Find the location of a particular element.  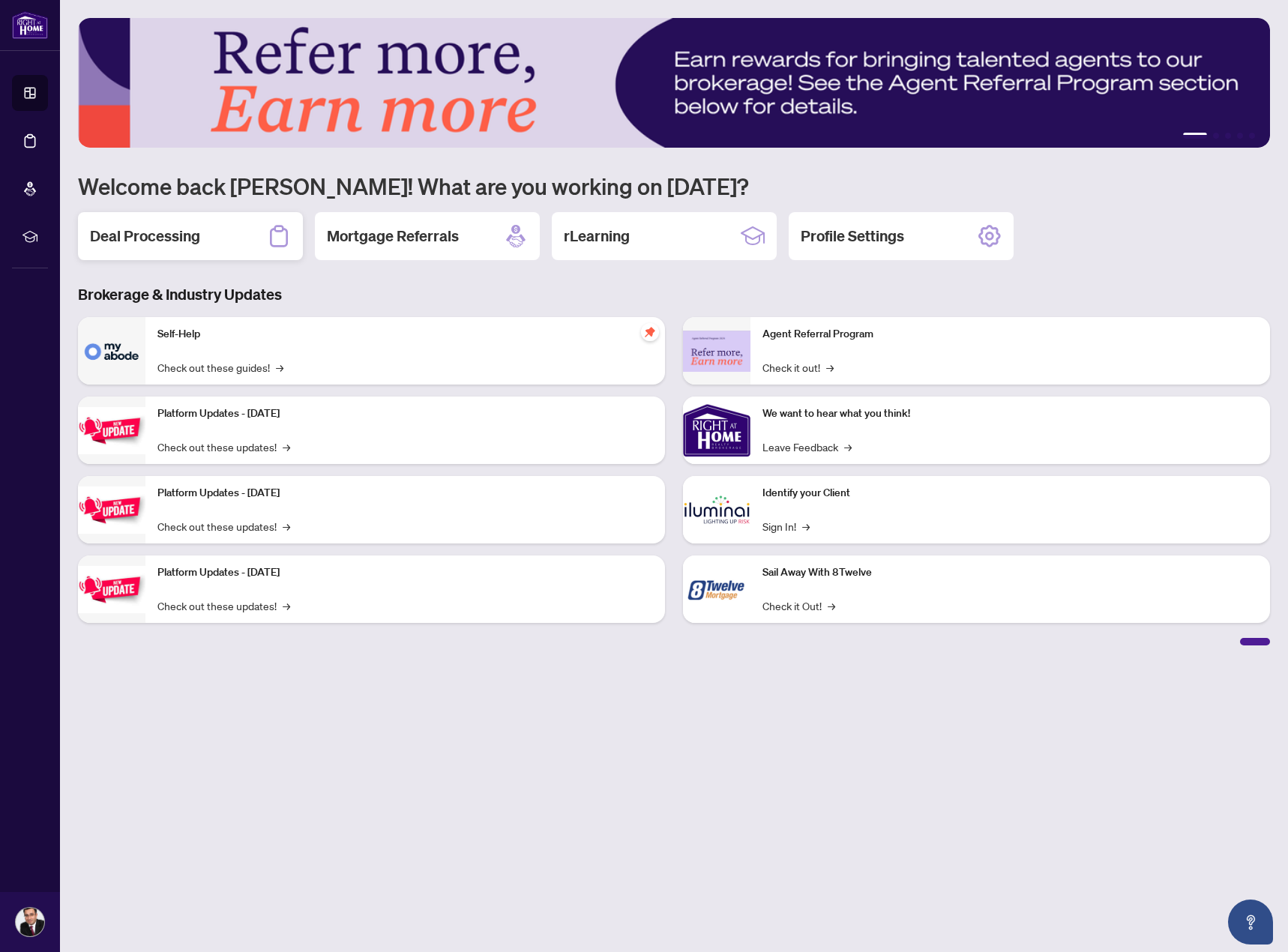

p: Sail Away With 8Twelve is located at coordinates (1009, 572).